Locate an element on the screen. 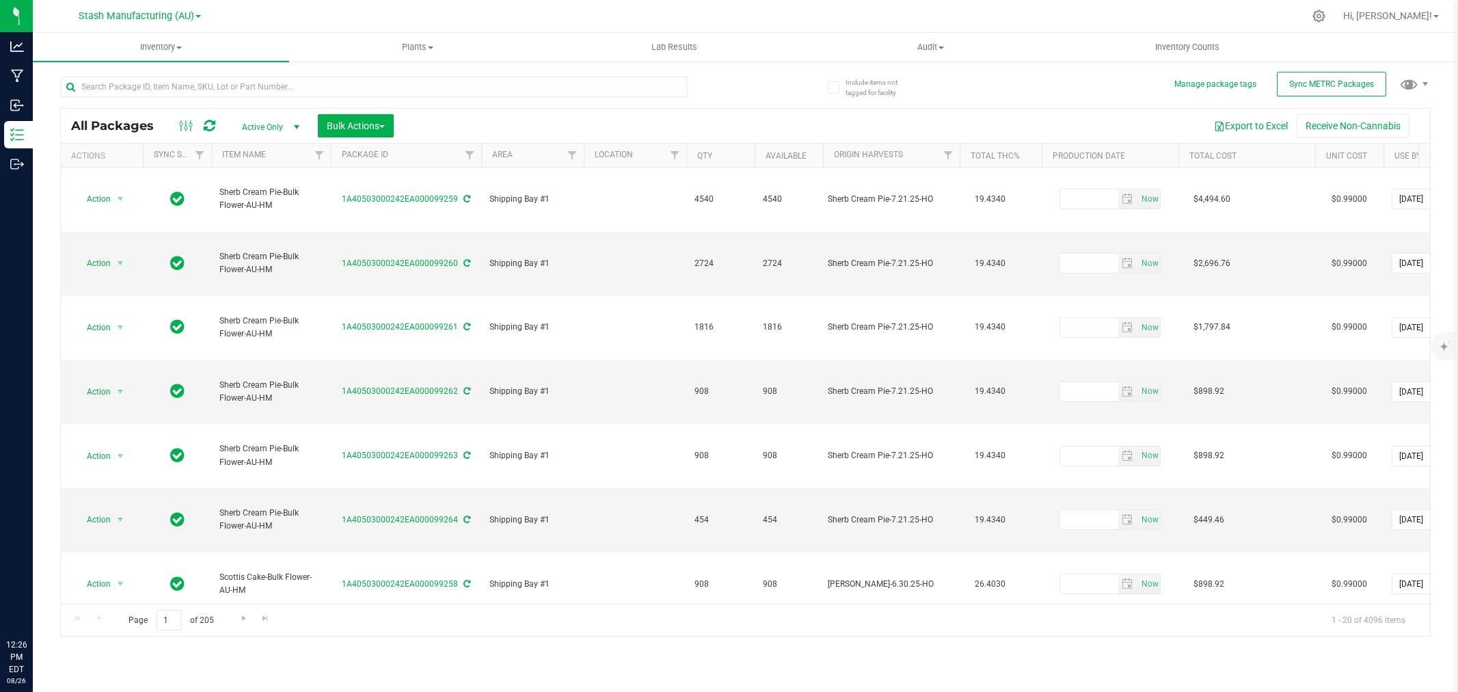 The width and height of the screenshot is (1458, 692). span: $2,696.76 is located at coordinates (1212, 263).